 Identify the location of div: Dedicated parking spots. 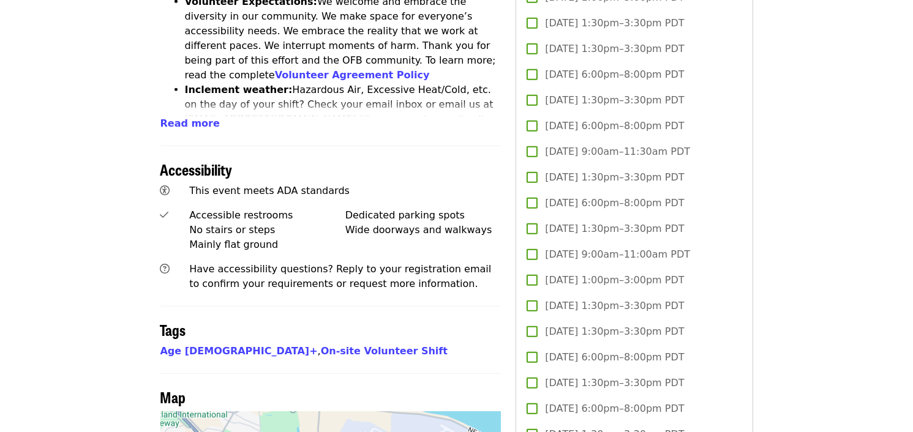
(423, 216).